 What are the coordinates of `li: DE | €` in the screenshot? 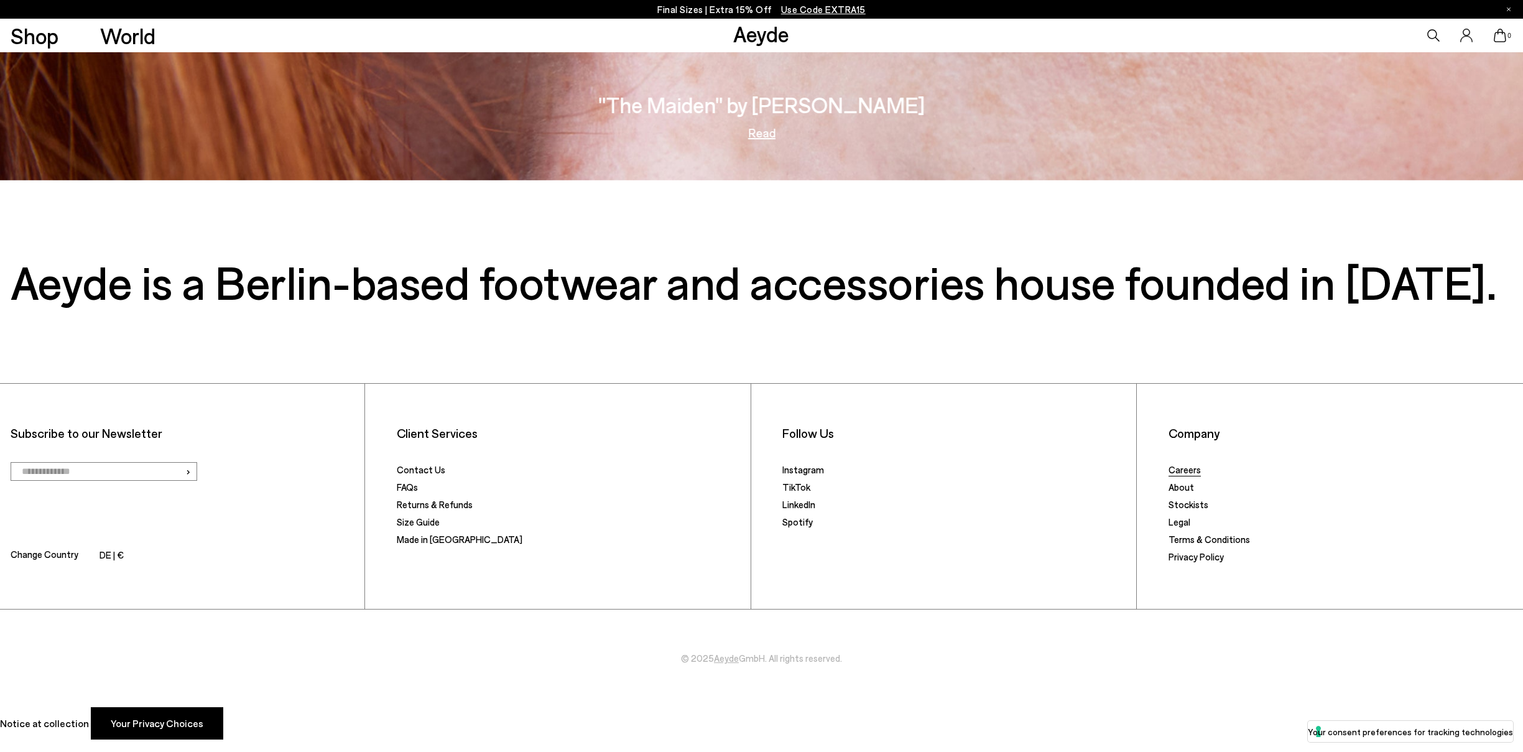 It's located at (111, 556).